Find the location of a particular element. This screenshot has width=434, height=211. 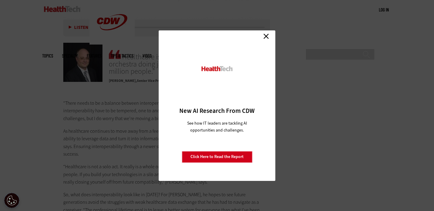

div: Cookie Settings is located at coordinates (12, 201).